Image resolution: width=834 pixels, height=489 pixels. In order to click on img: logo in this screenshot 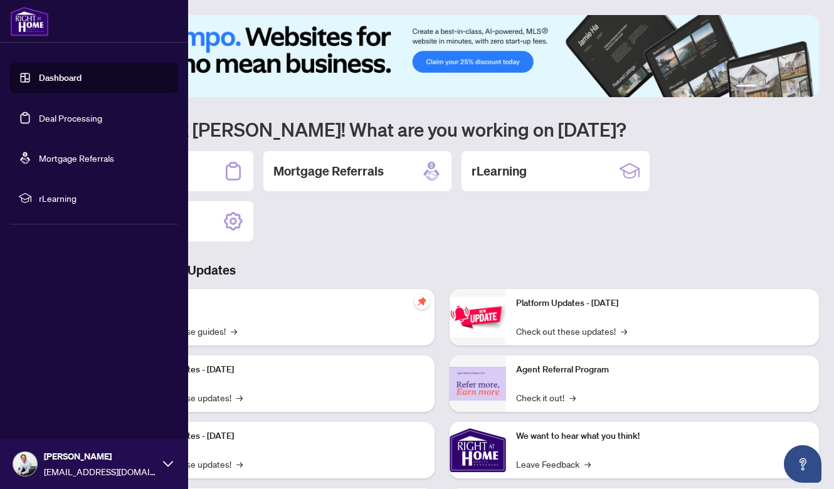, I will do `click(29, 21)`.